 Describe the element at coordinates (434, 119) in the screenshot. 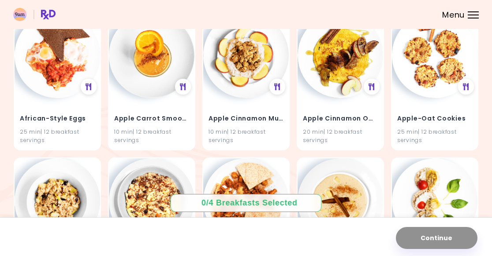

I see `h4: Apple-Oat Cookies` at that location.